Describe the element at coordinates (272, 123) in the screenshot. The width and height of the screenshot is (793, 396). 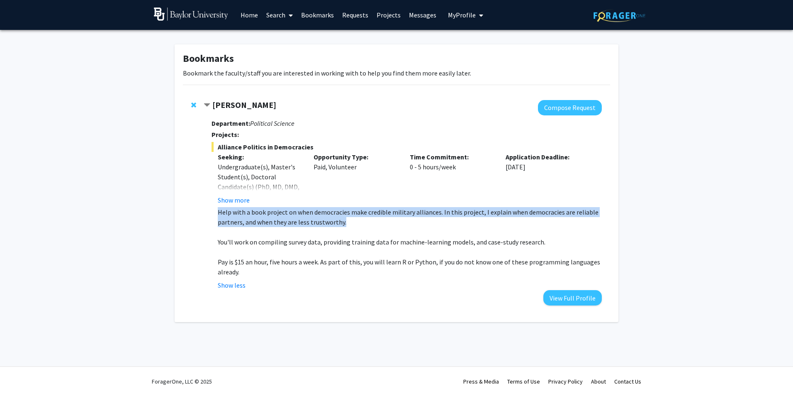
I see `i: Political Science` at that location.